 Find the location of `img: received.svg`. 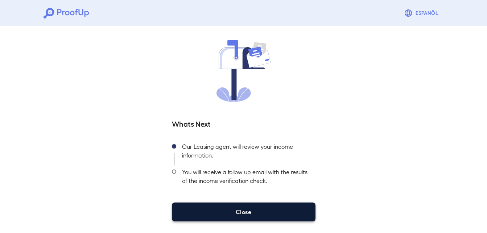

img: received.svg is located at coordinates (244, 71).